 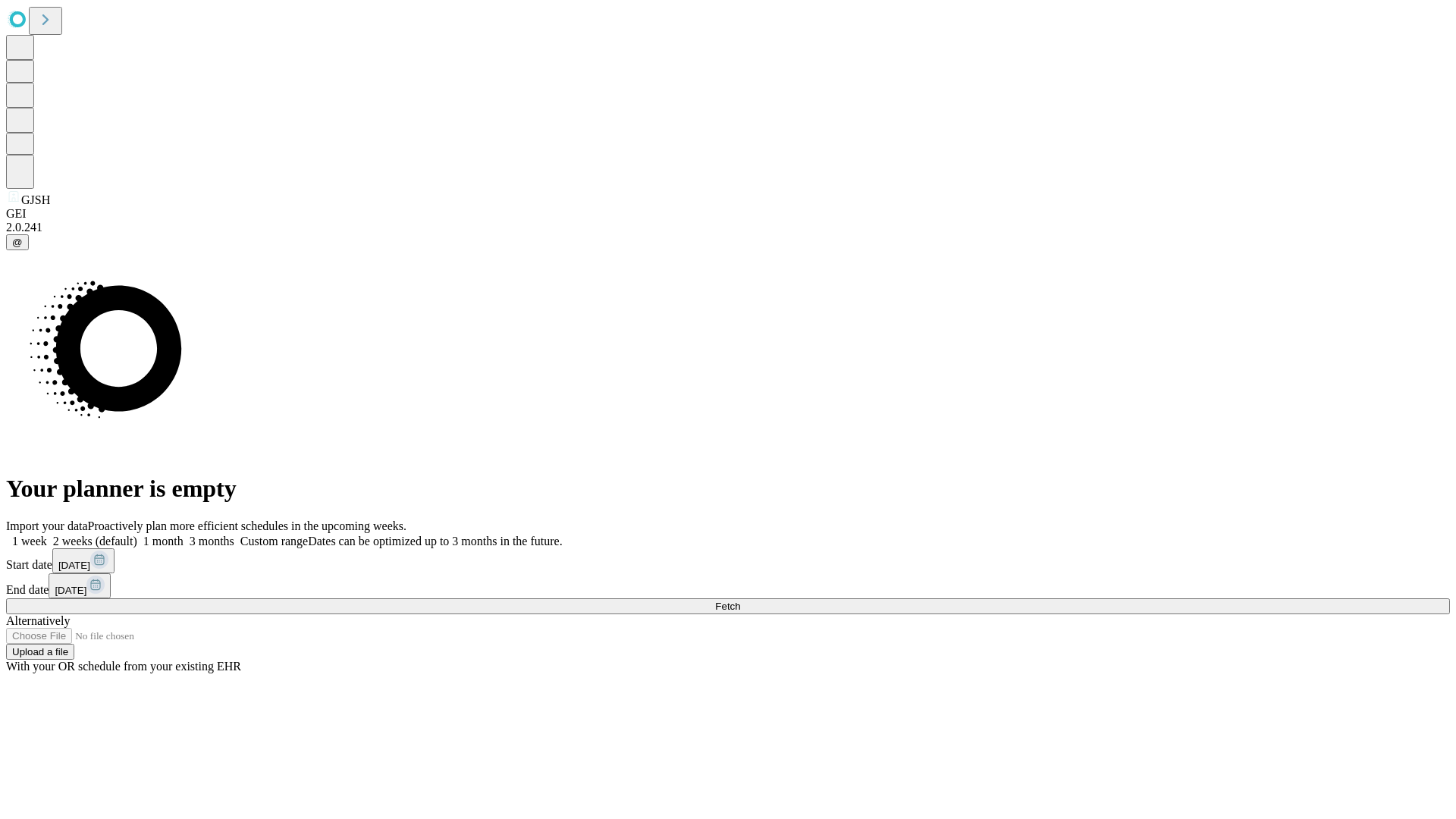 I want to click on span: 1 week, so click(x=29, y=540).